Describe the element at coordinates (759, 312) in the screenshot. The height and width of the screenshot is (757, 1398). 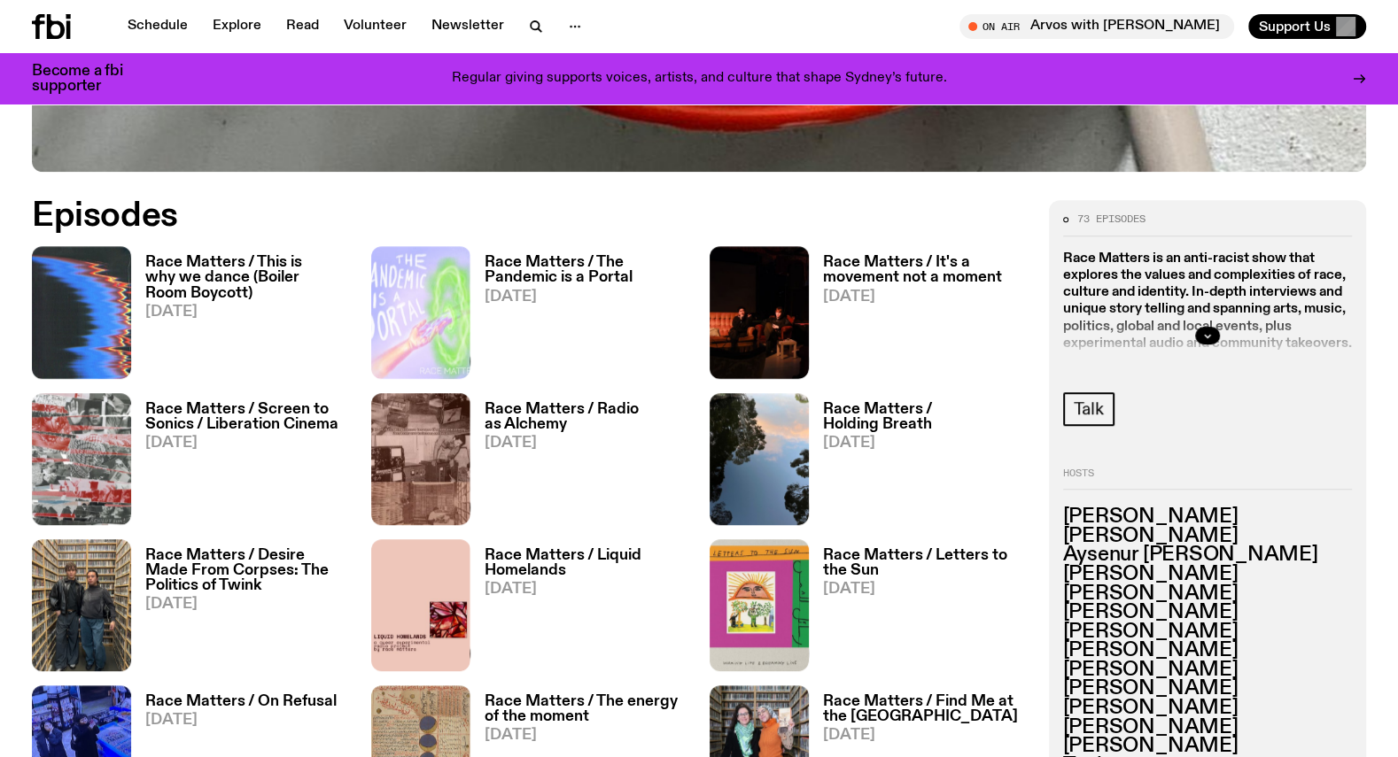
I see `img: A photo of Shareeka and Ethan speaking live at The Red Rattler, a repurposed warehouse venue. The...` at that location.